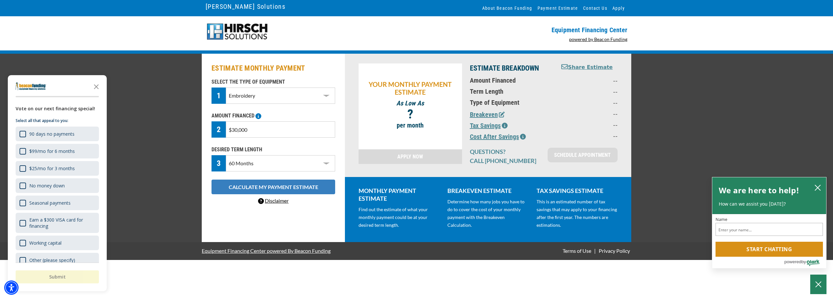 This screenshot has height=299, width=833. I want to click on p: AMOUNT FINANCED, so click(273, 116).